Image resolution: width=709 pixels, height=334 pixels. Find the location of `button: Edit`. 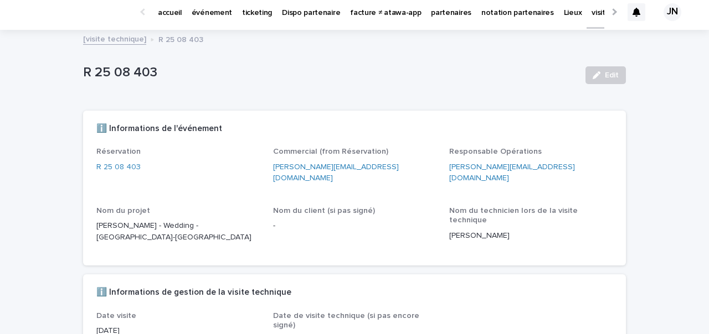

button: Edit is located at coordinates (605, 75).